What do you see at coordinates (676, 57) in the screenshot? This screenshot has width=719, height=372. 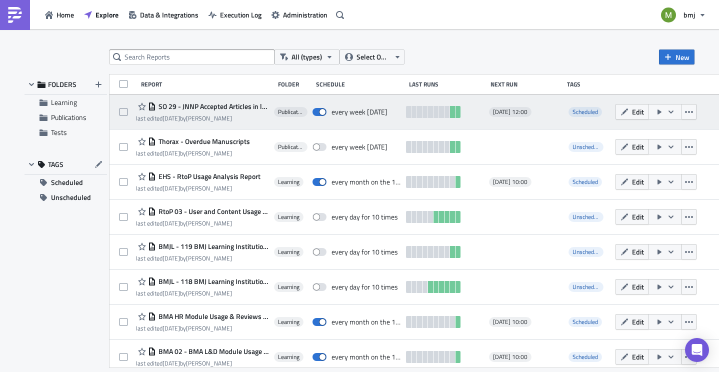 I see `button: New` at bounding box center [676, 57].